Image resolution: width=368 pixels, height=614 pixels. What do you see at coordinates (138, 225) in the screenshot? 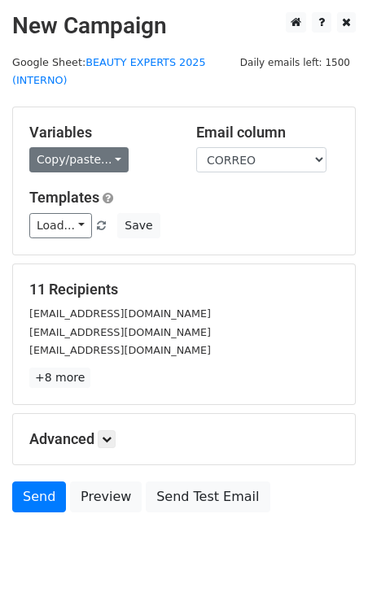
I see `button: Save` at bounding box center [138, 225].